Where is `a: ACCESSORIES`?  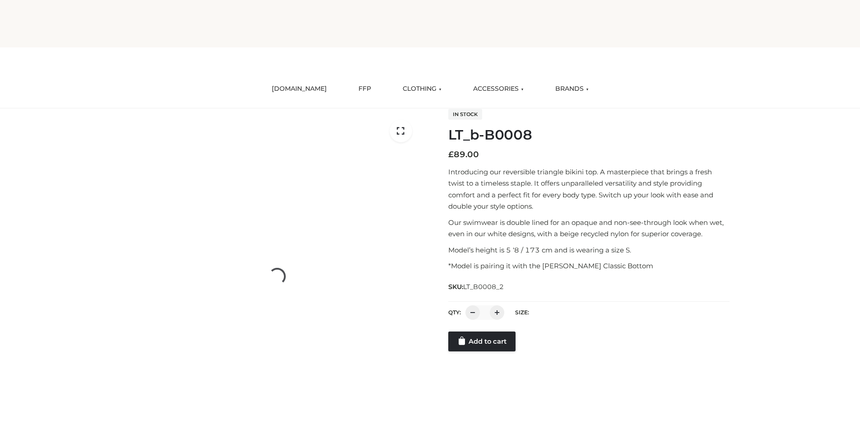 a: ACCESSORIES is located at coordinates (498, 89).